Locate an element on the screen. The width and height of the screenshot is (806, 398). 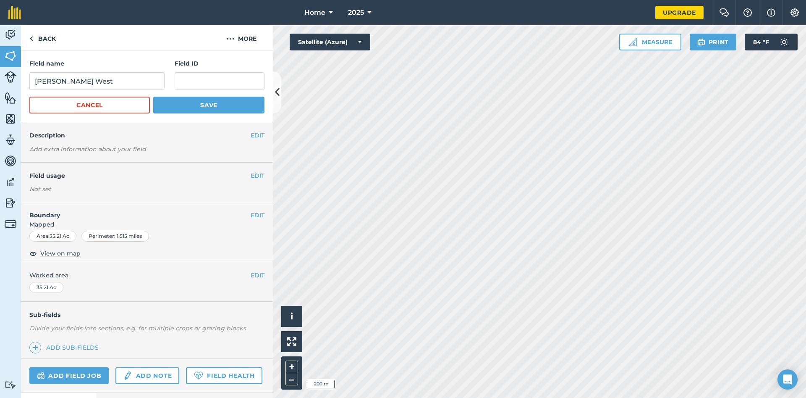
h4: Field ID is located at coordinates (220, 63).